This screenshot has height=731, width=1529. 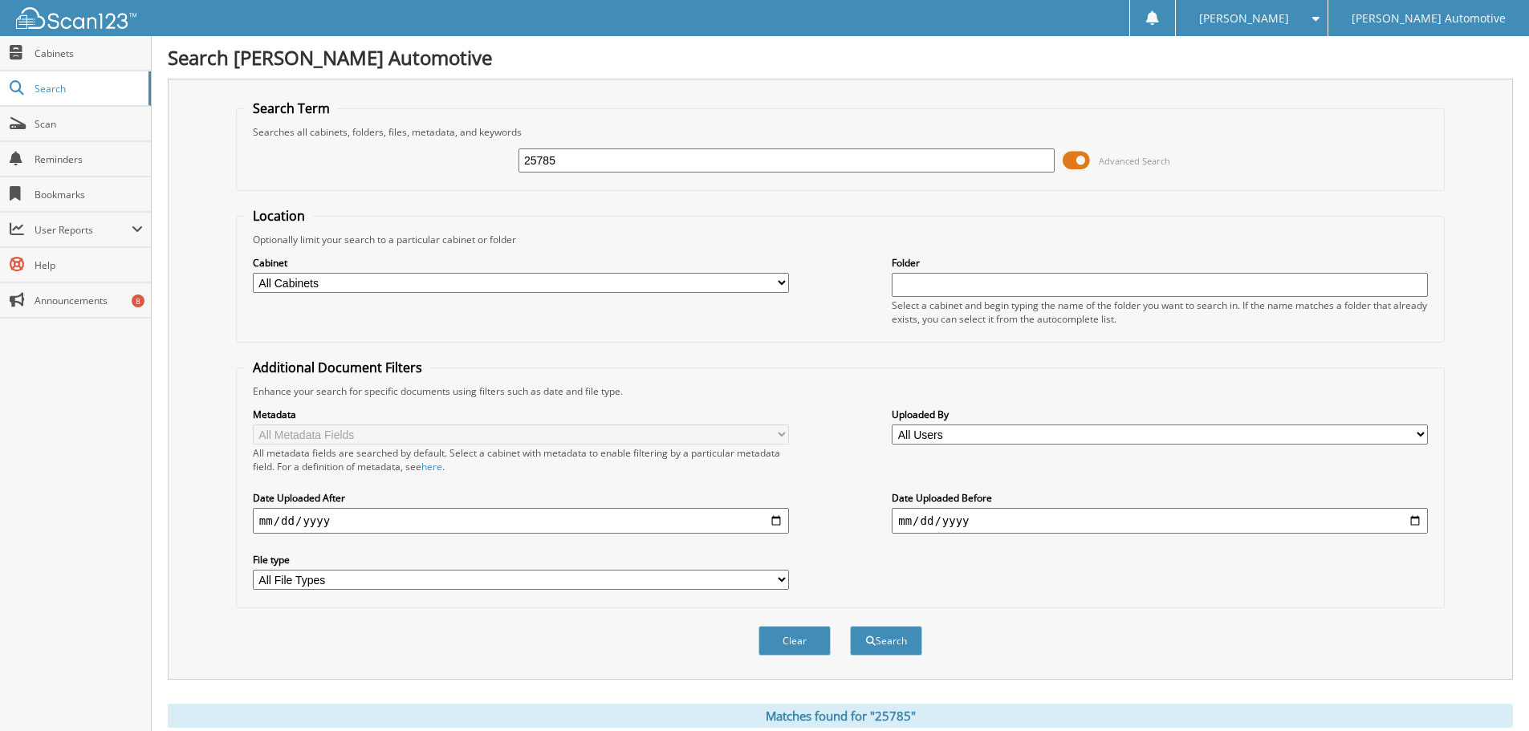 I want to click on span: Help, so click(x=88, y=265).